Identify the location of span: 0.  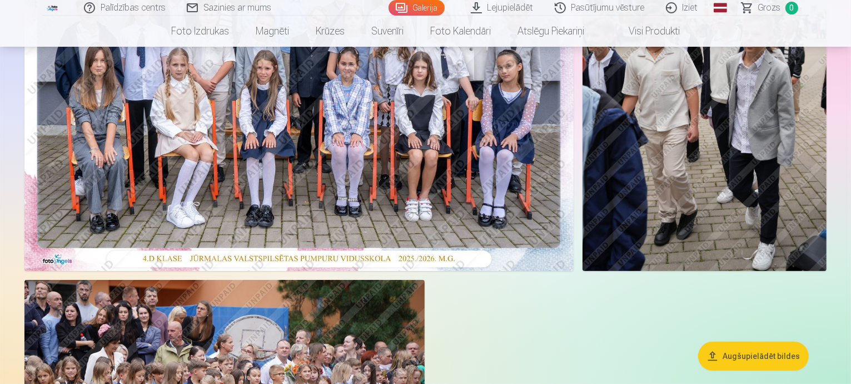
(792, 8).